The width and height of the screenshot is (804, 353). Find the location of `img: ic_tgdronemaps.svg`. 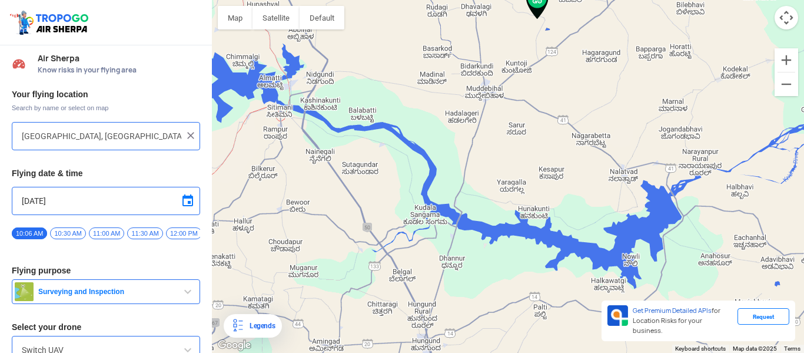

img: ic_tgdronemaps.svg is located at coordinates (51, 22).